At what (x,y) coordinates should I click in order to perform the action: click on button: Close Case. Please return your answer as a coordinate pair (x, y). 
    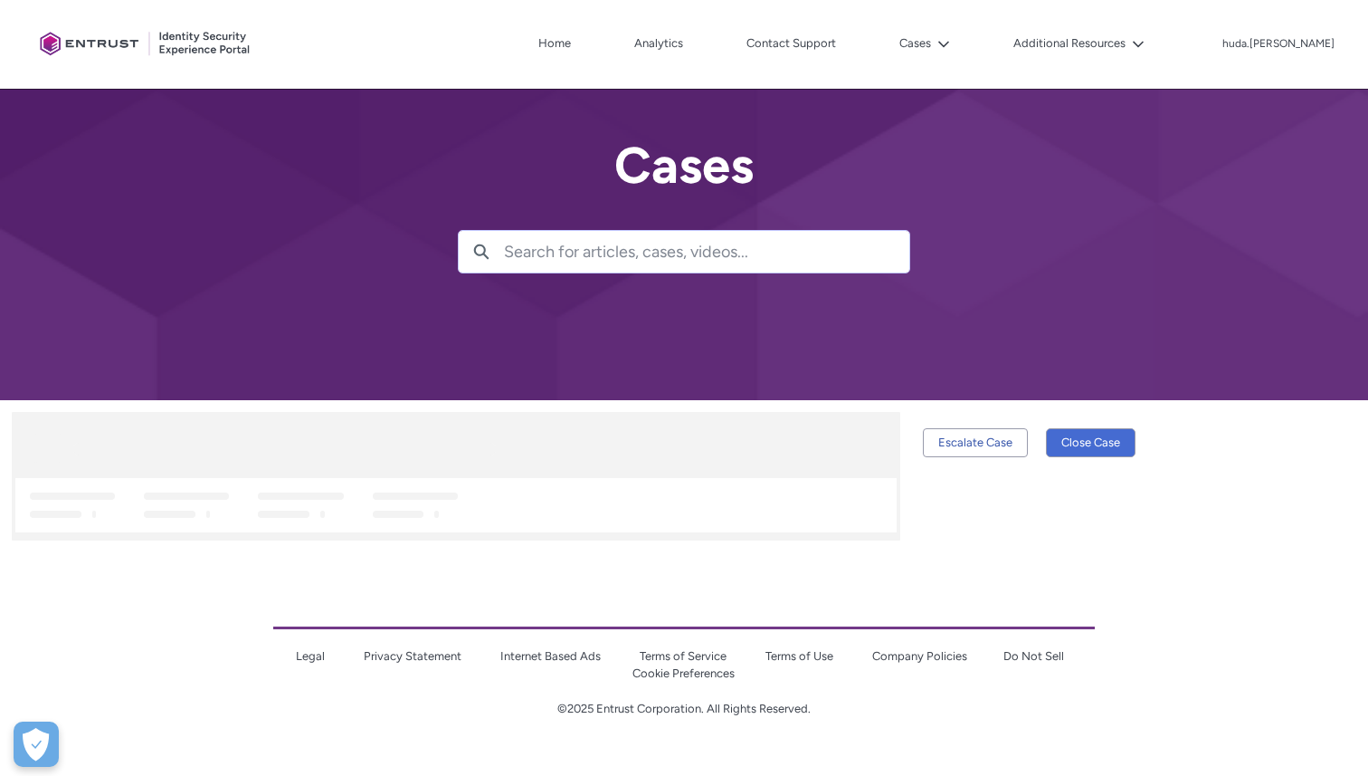
    Looking at the image, I should click on (1091, 443).